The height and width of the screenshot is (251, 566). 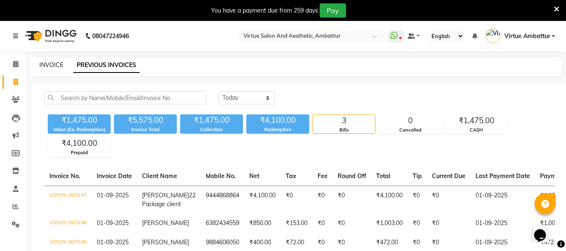 I want to click on span: Tax, so click(x=291, y=176).